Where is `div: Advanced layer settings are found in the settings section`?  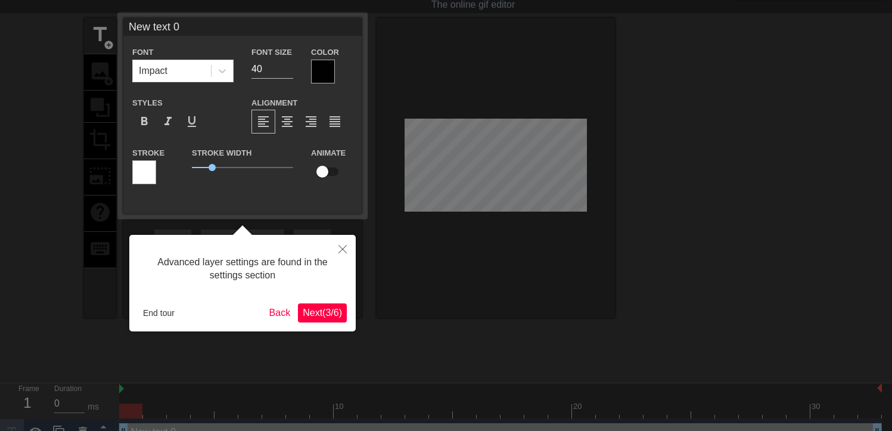 div: Advanced layer settings are found in the settings section is located at coordinates (243, 269).